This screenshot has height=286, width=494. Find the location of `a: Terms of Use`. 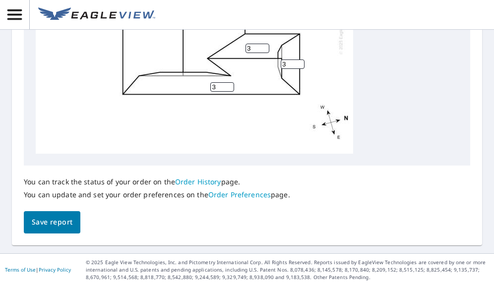

a: Terms of Use is located at coordinates (20, 270).